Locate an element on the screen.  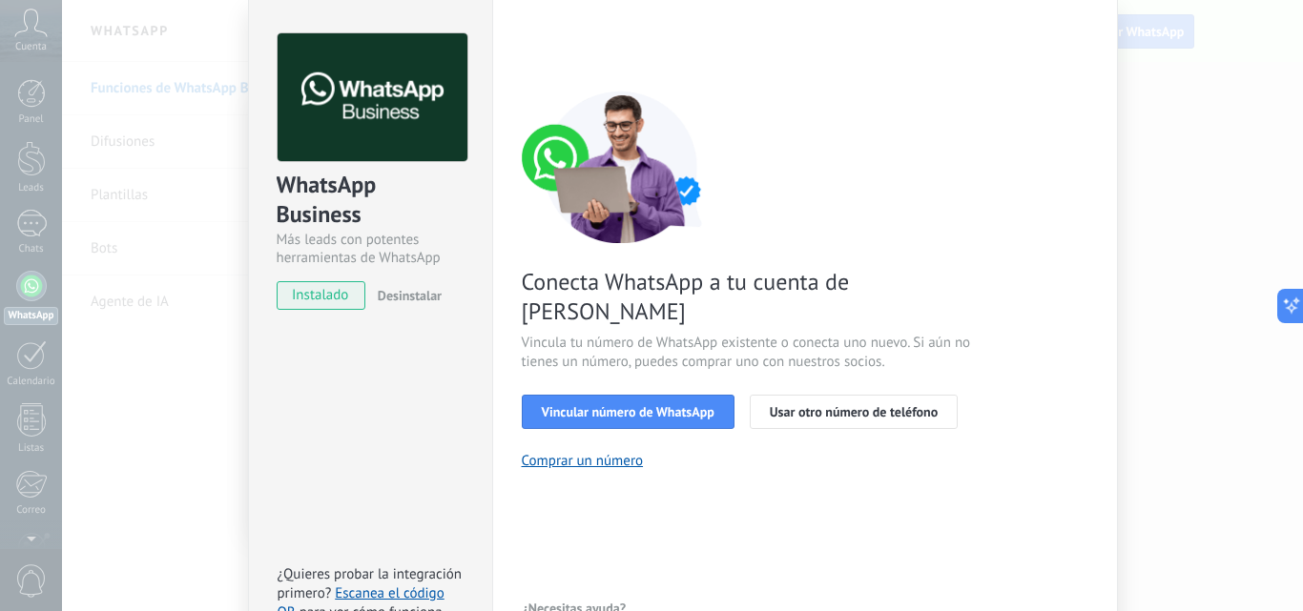
div: WhatsApp Business is located at coordinates (370, 200).